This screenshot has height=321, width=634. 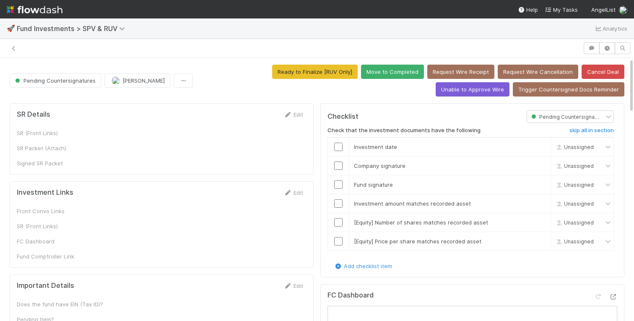 I want to click on h6: skip all in section, so click(x=592, y=130).